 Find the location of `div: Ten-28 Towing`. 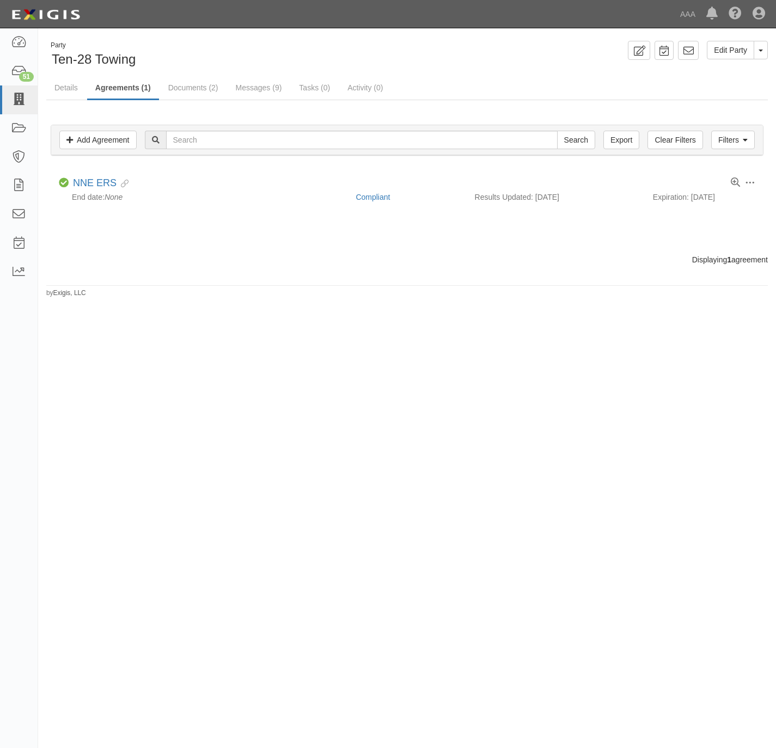

div: Ten-28 Towing is located at coordinates (223, 54).